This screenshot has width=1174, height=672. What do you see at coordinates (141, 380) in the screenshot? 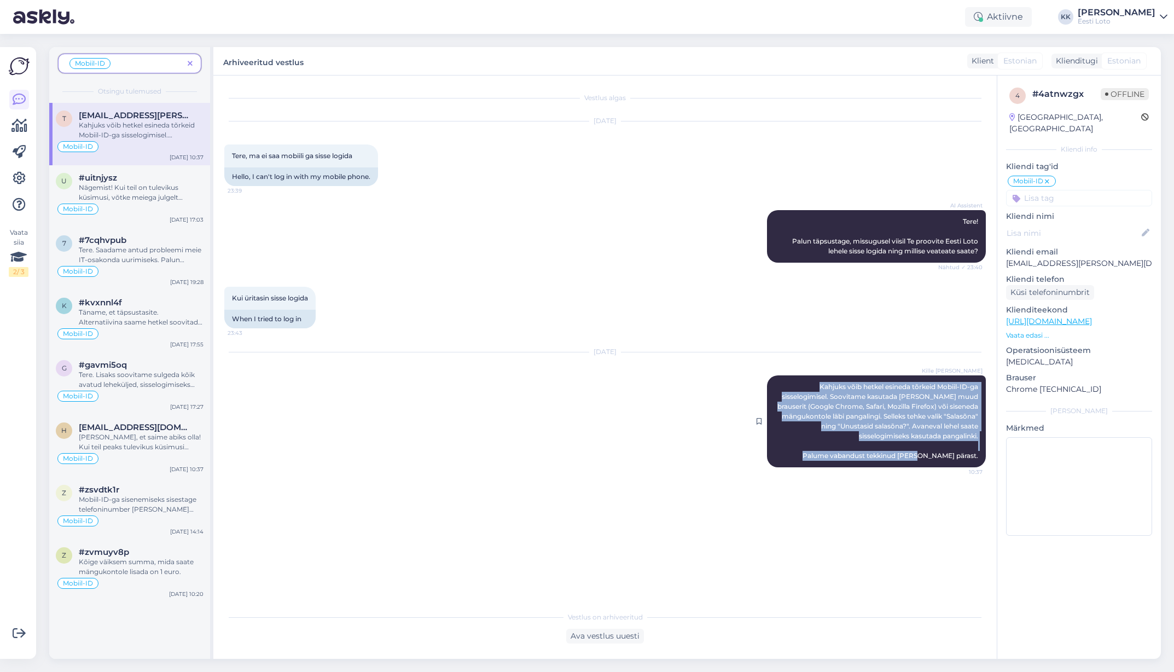
I see `div: Tere. Lisaks soovitame sulgeda kõik avatud leheküljed, sisselogimiseks proovida kasutada teist ve...` at bounding box center [141, 380].